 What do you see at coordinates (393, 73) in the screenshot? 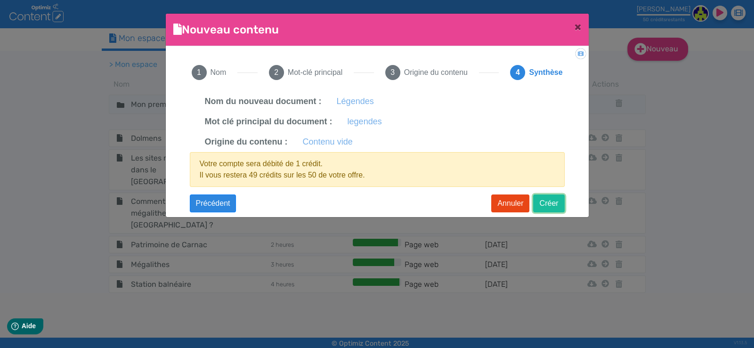
I see `span: 3` at bounding box center [393, 73].